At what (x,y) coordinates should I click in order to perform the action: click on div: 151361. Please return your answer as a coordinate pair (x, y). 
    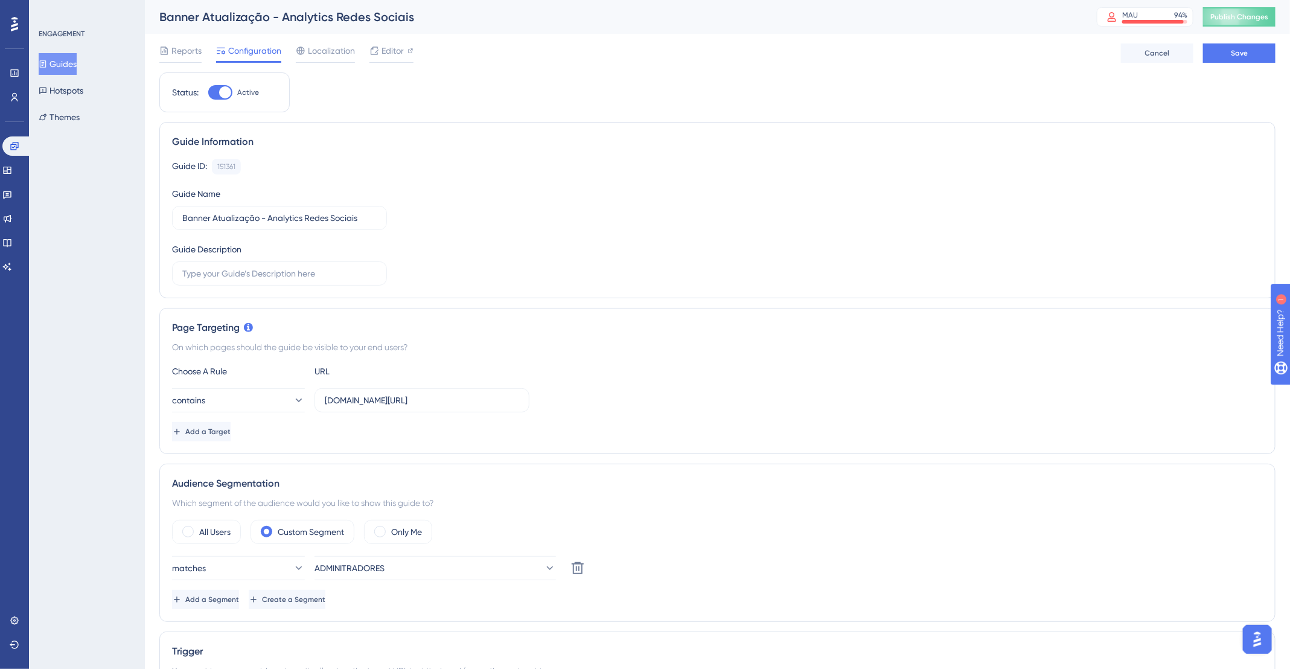
    Looking at the image, I should click on (226, 167).